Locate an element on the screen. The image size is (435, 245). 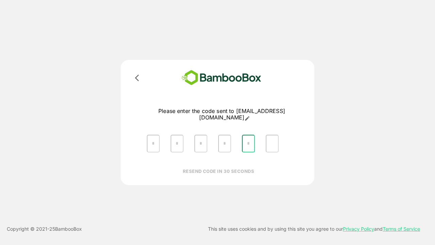
input: Please enter OTP character 3 is located at coordinates (201, 143).